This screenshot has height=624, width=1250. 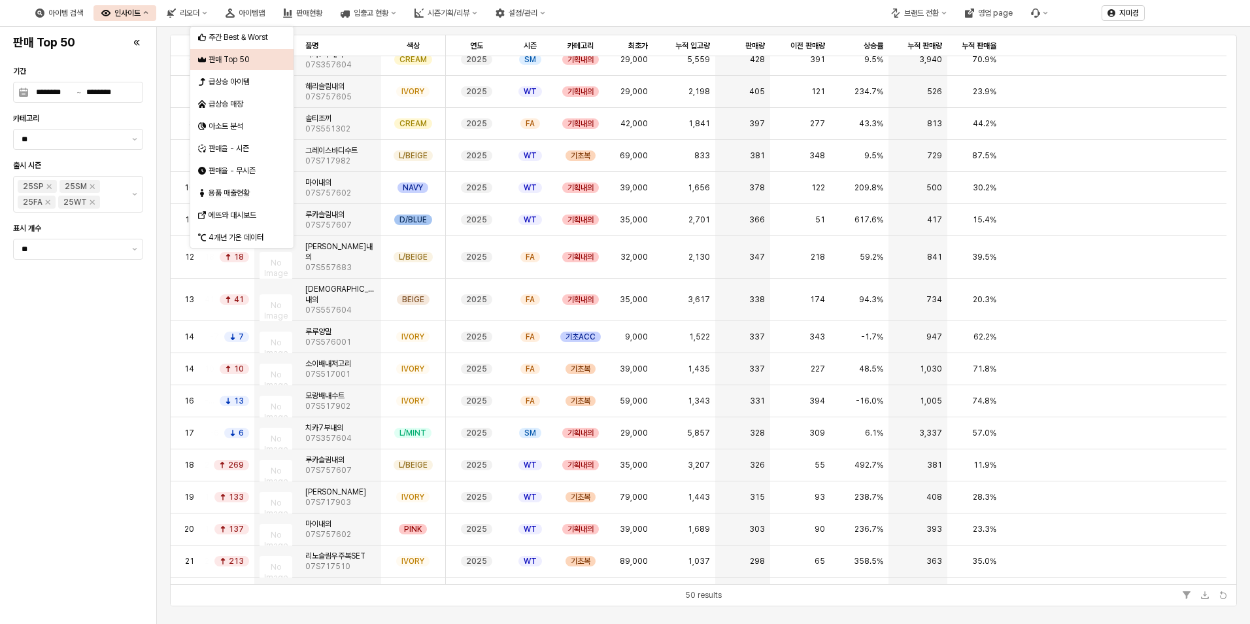 What do you see at coordinates (209, 300) in the screenshot?
I see `span: 41` at bounding box center [209, 300].